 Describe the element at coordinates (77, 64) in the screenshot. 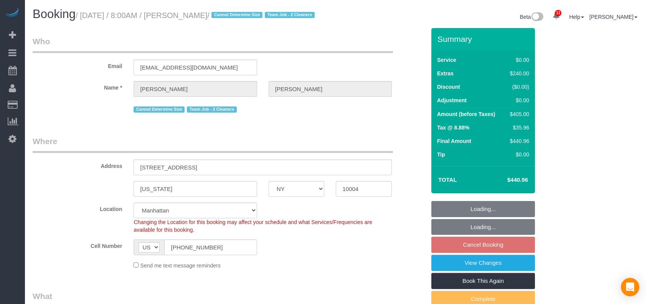

I see `label: Email` at that location.